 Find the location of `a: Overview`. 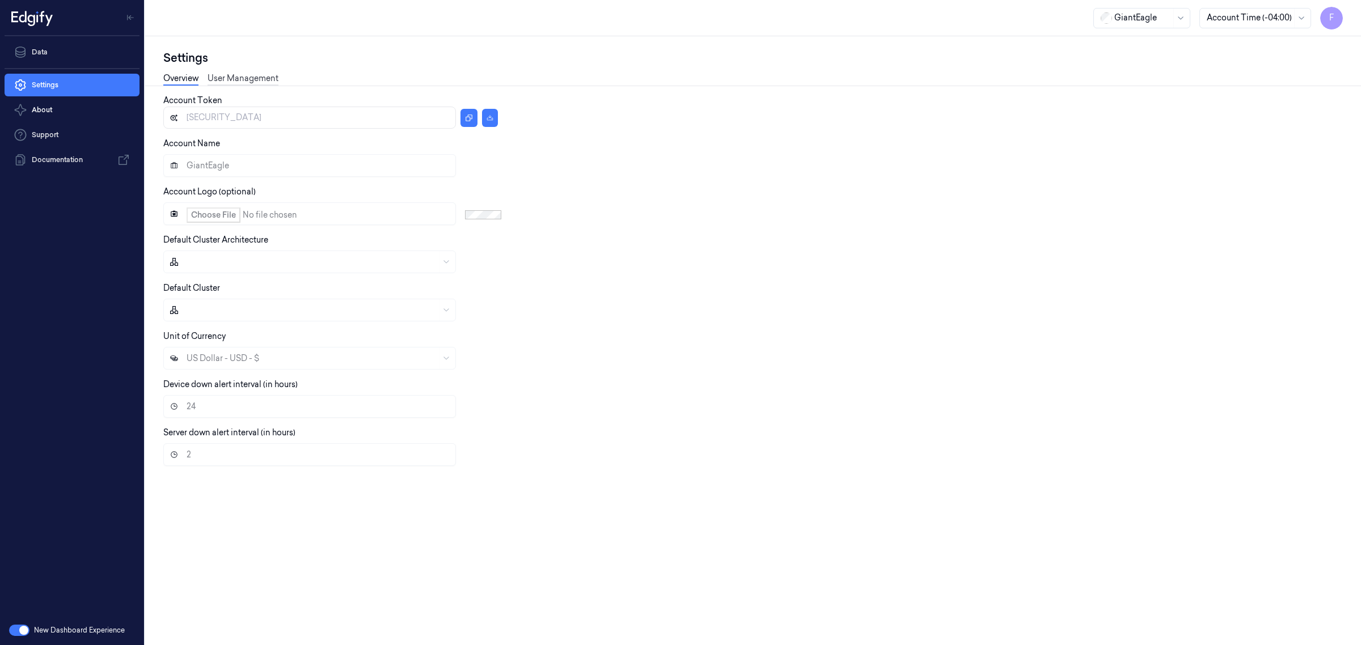

a: Overview is located at coordinates (181, 79).